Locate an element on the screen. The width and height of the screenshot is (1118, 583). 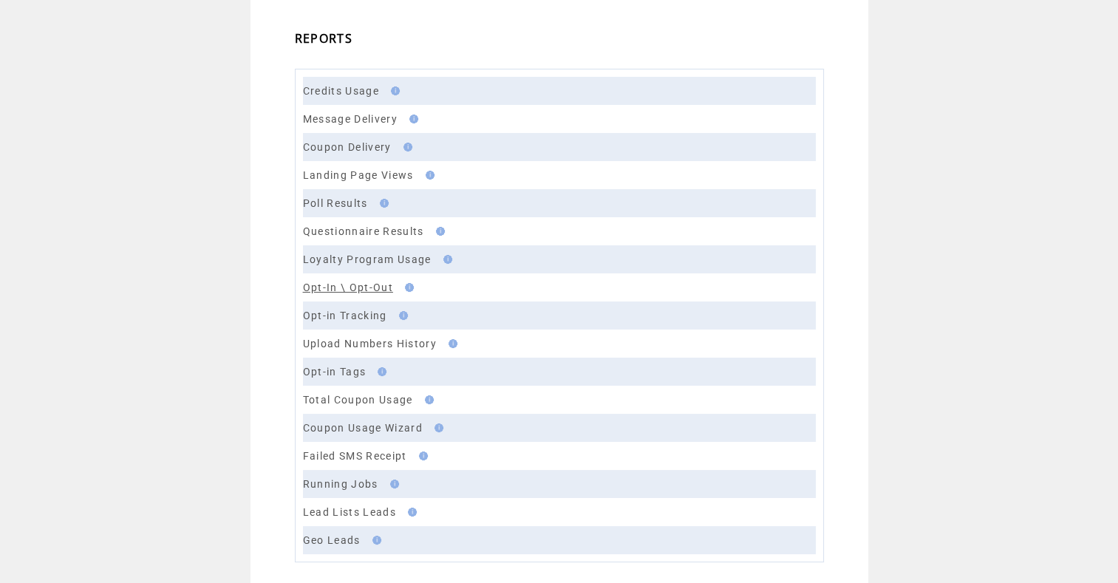
a: Poll Results is located at coordinates (335, 203).